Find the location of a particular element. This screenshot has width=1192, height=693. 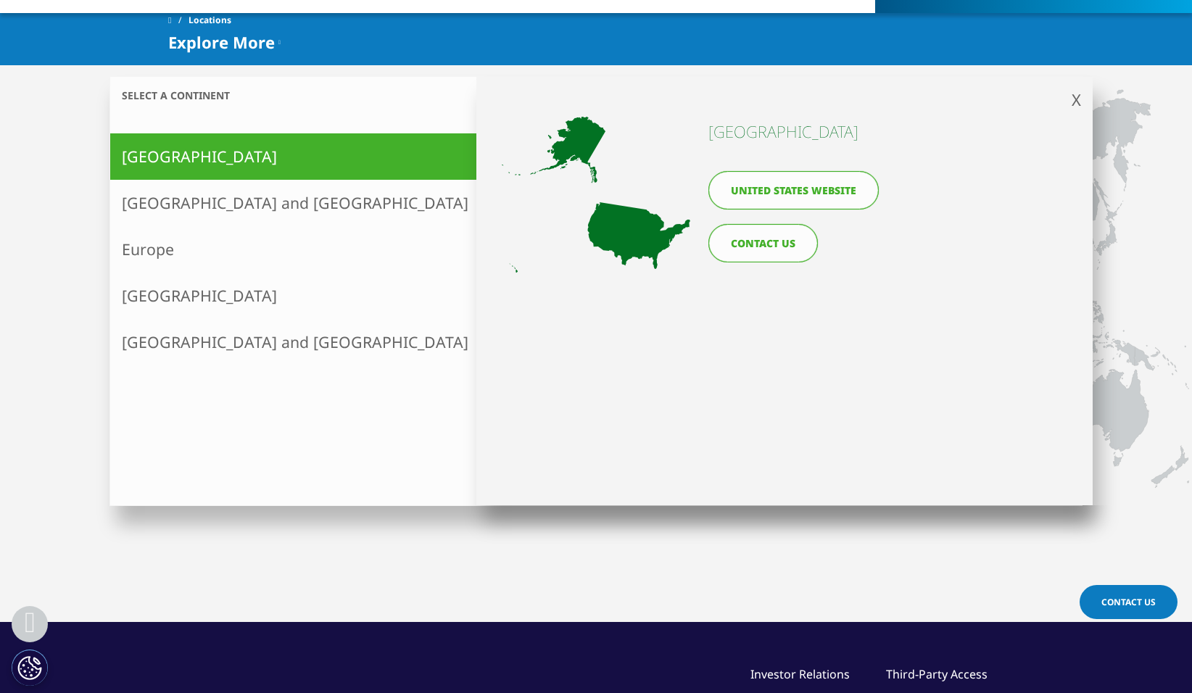

span: Explore More is located at coordinates (221, 42).